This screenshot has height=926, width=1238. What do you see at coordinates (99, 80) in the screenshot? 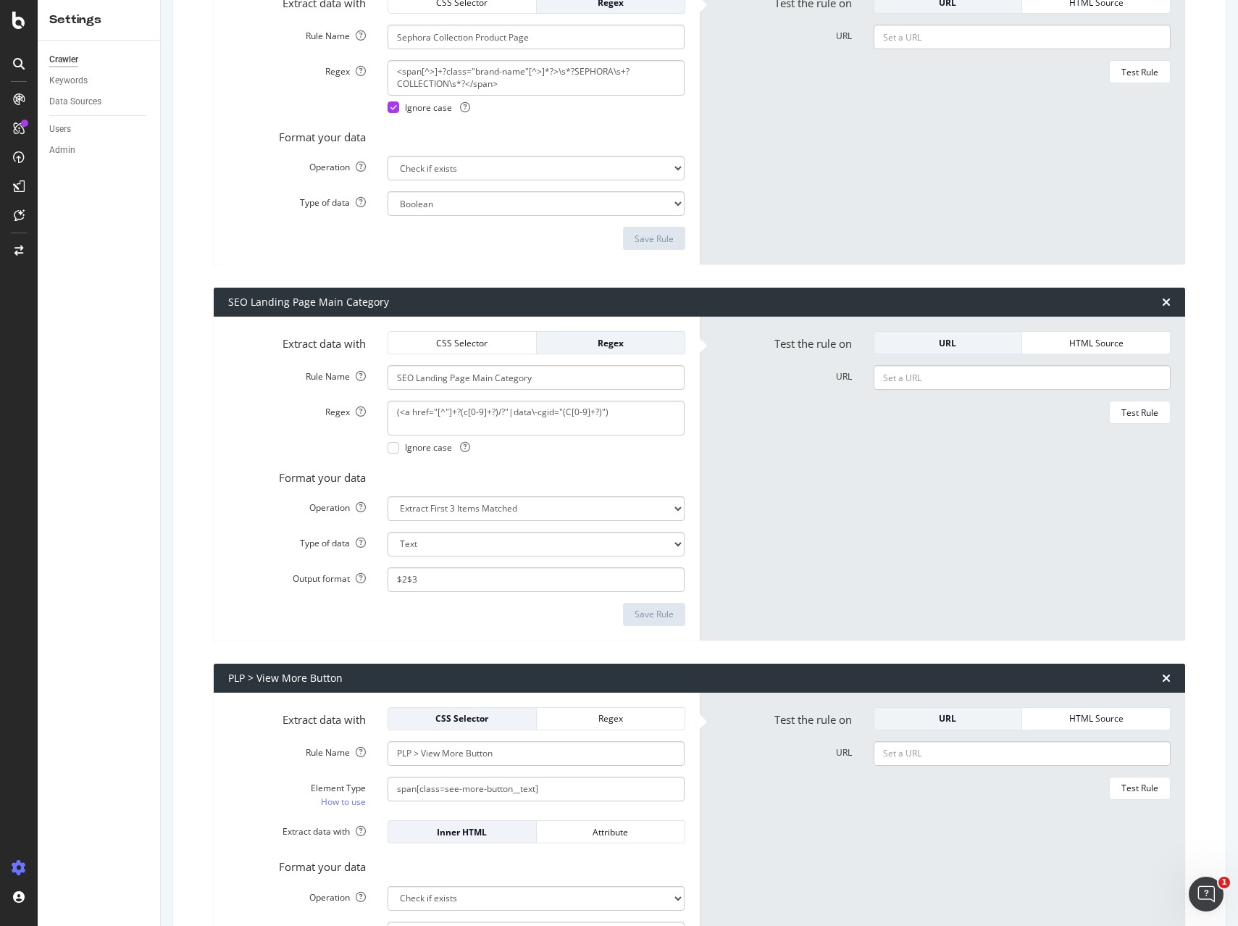
I see `a: Keywords` at bounding box center [99, 80].